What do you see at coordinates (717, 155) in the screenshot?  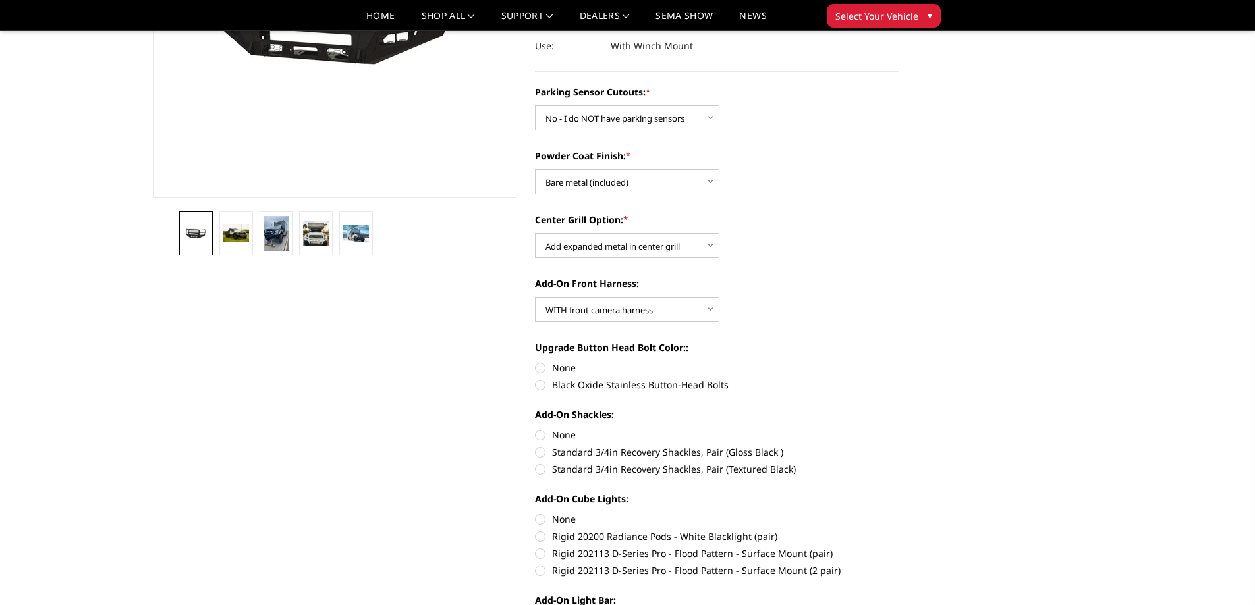 I see `label: Powder Coat Finish:` at bounding box center [717, 155].